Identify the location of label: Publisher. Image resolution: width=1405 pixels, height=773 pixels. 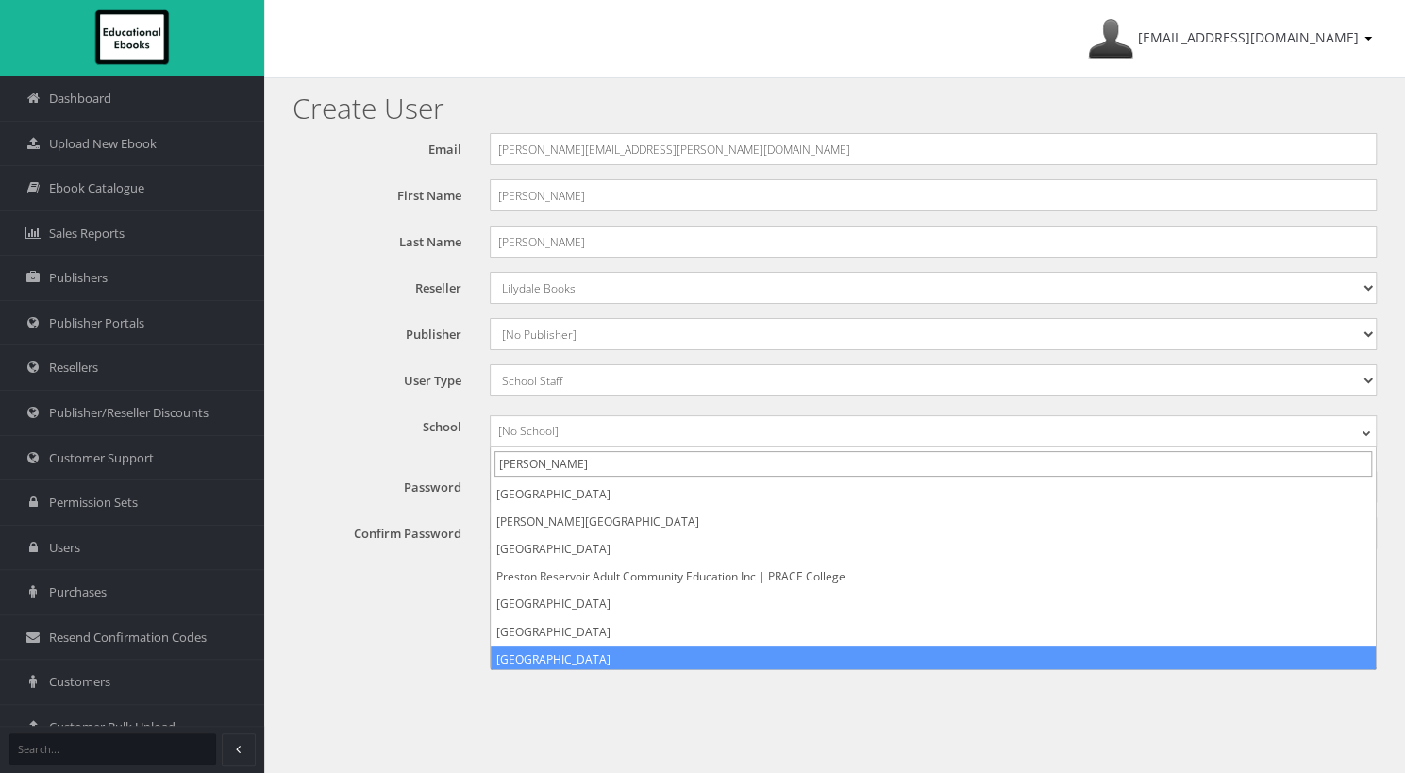
(384, 331).